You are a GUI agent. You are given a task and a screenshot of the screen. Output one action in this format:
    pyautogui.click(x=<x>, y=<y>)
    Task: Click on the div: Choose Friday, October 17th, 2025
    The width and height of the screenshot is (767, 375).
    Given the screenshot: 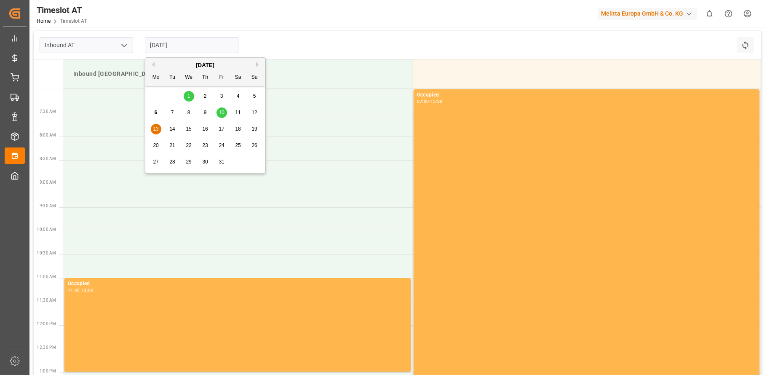 What is the action you would take?
    pyautogui.click(x=221, y=129)
    